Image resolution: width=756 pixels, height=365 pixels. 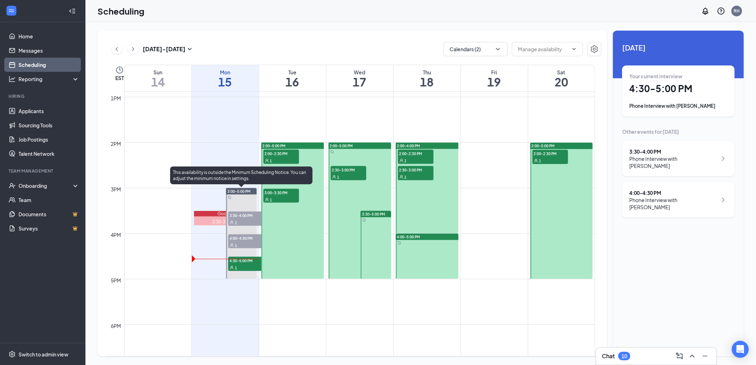 What do you see at coordinates (43, 96) in the screenshot?
I see `div: Hiring` at bounding box center [43, 96].